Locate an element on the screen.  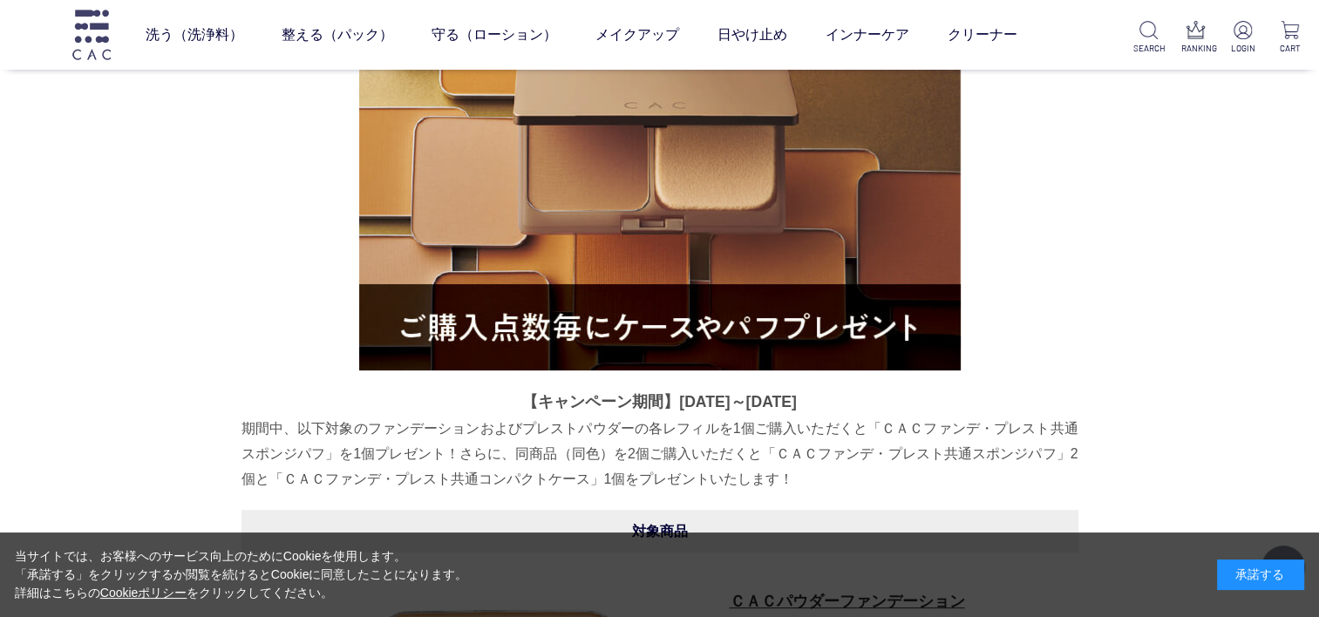
img: logo is located at coordinates (92, 34).